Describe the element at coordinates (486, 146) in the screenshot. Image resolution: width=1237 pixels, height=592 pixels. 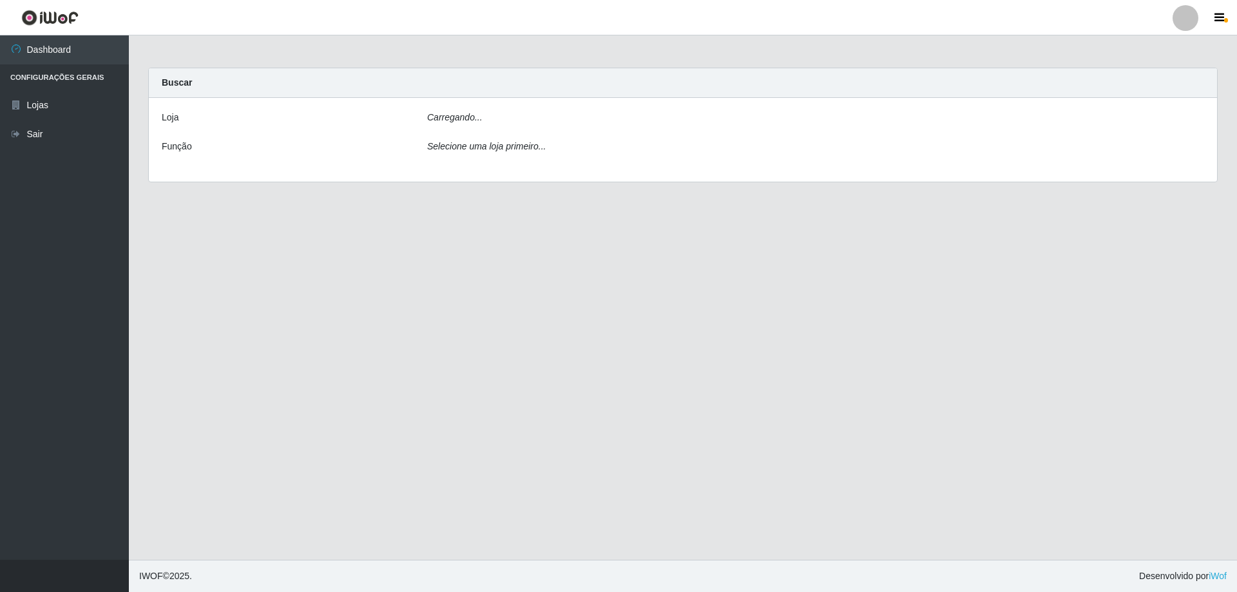
I see `i: Selecione uma loja primeiro...` at that location.